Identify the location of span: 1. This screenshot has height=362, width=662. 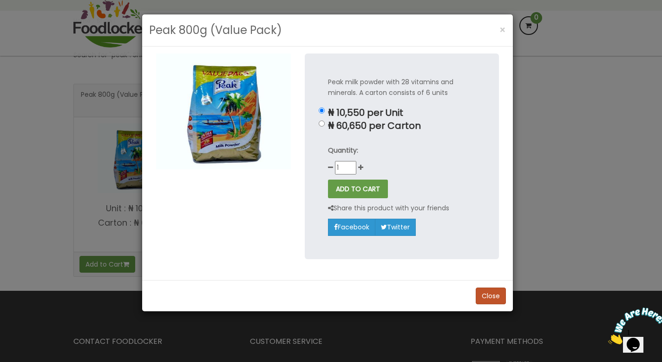
(6, 7).